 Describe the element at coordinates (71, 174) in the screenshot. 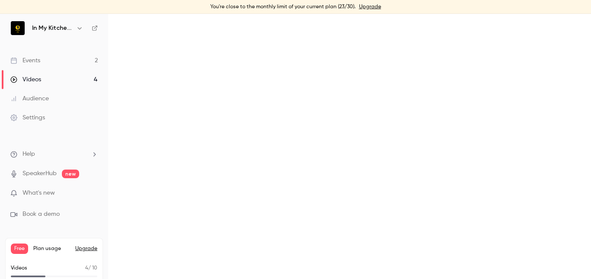

I see `span: new` at that location.